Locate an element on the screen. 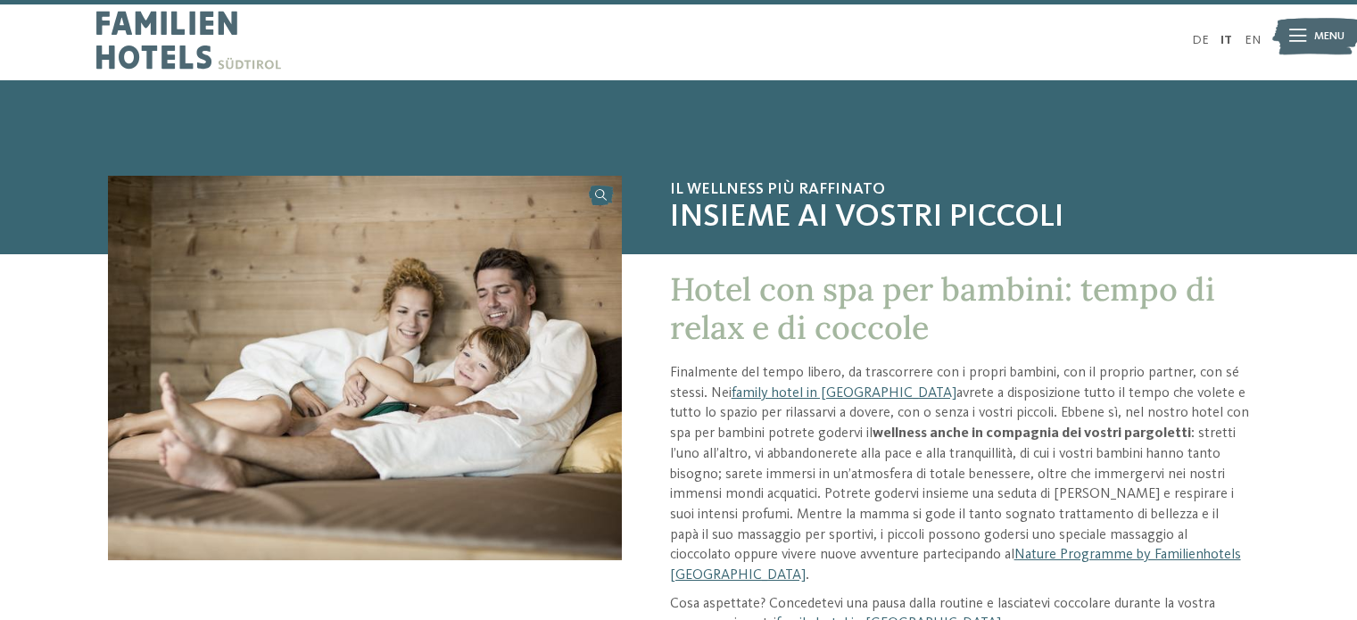  p: Finalmente del tempo libero, da trascorrere con i propri bambini, con il proprio partner, con sé ... is located at coordinates (959, 475).